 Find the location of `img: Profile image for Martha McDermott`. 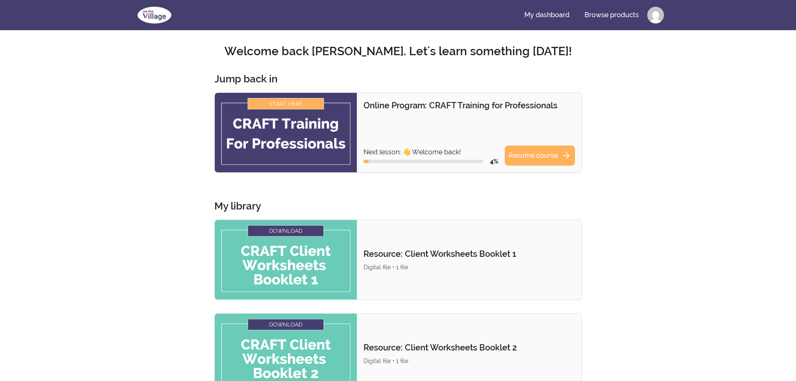

img: Profile image for Martha McDermott is located at coordinates (655, 15).